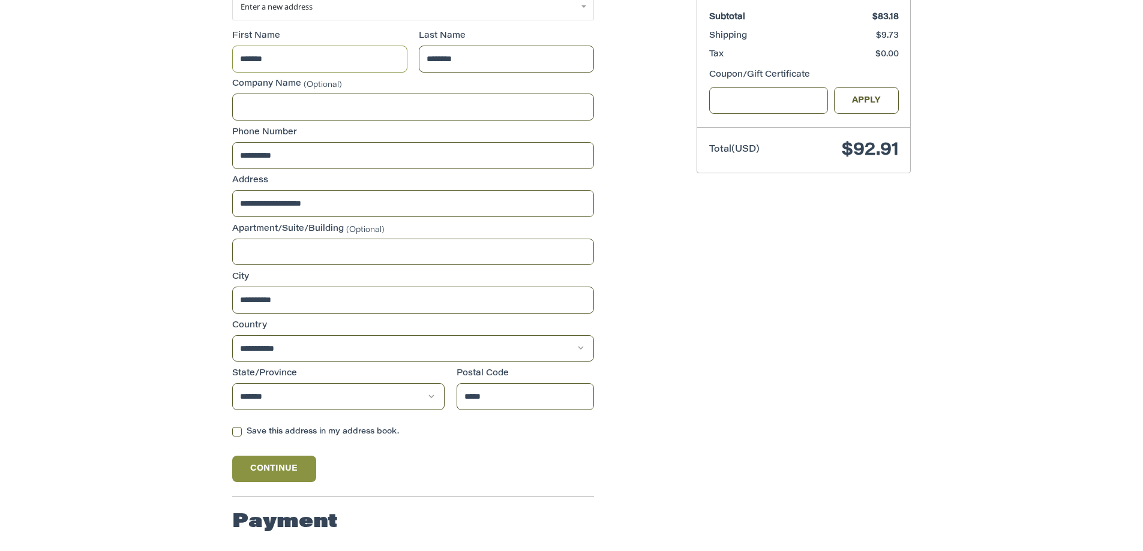  What do you see at coordinates (768, 100) in the screenshot?
I see `input: Gift Certificate or Coupon Code` at bounding box center [768, 100].